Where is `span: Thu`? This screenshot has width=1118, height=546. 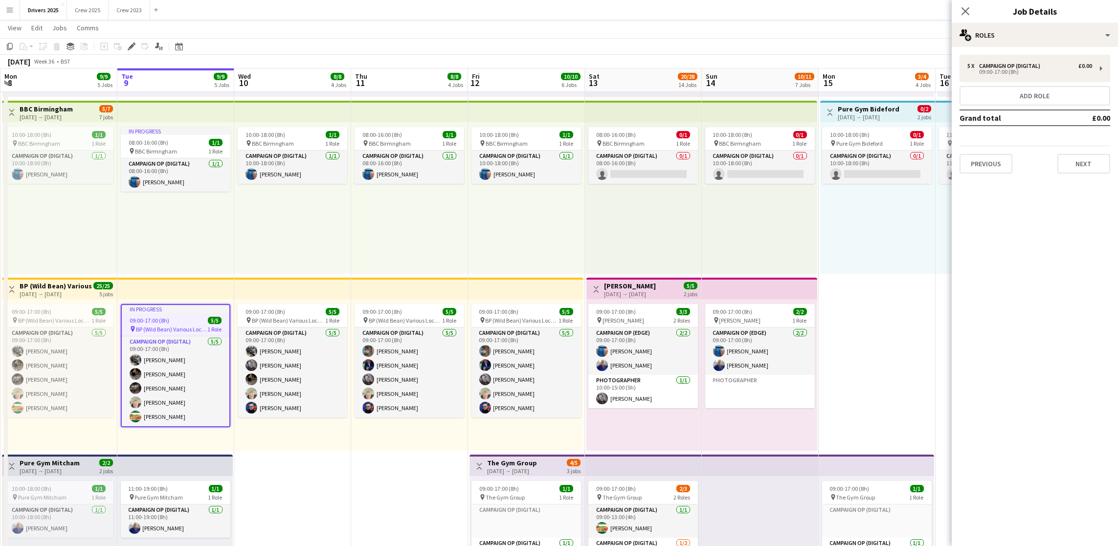
span: Thu is located at coordinates (361, 76).